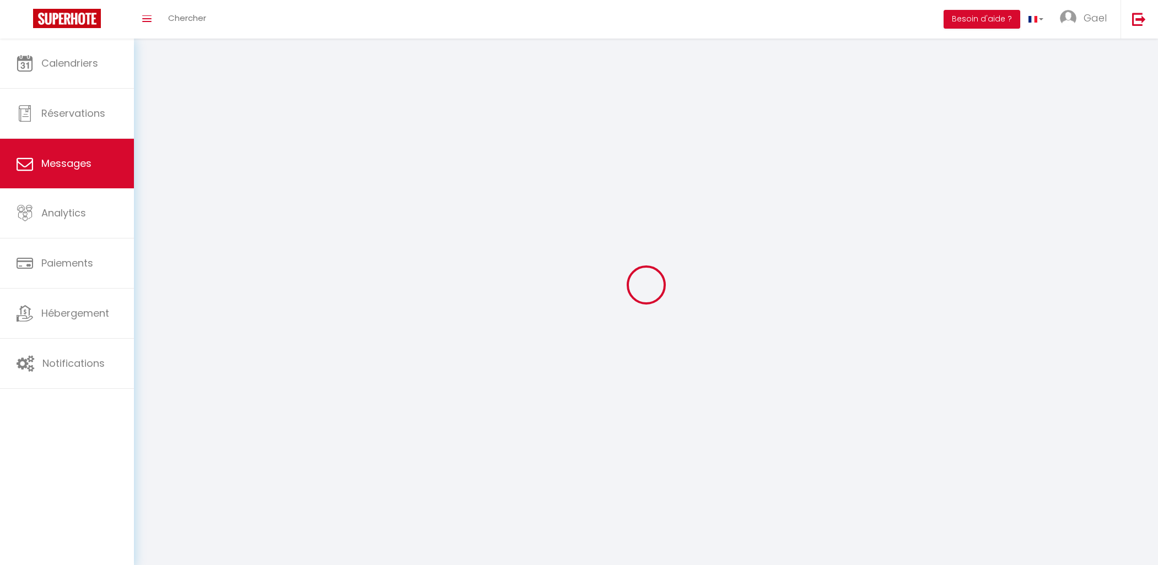  Describe the element at coordinates (25, 21) in the screenshot. I see `button: Ouvrir le widget de chat LiveChat` at that location.